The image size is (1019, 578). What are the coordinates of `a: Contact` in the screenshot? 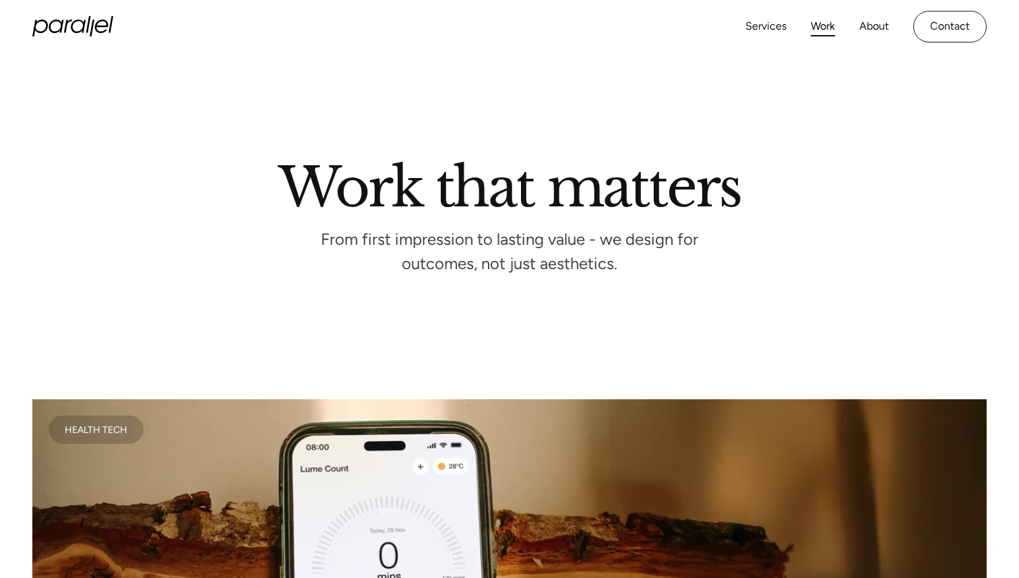 It's located at (950, 26).